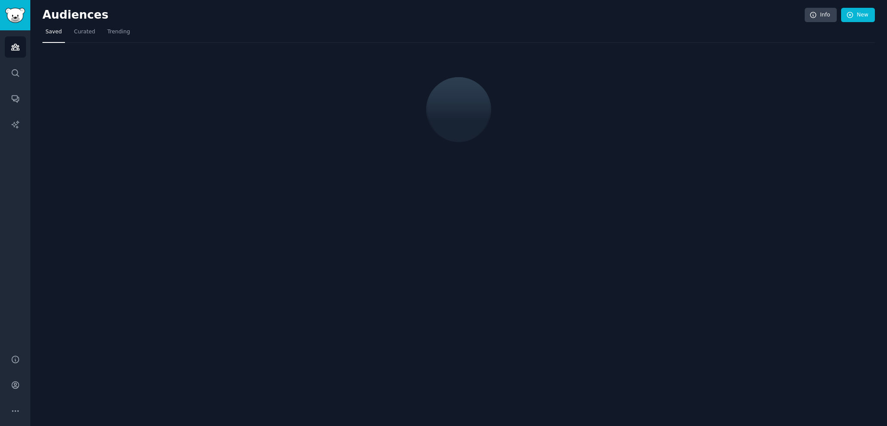 The height and width of the screenshot is (426, 887). Describe the element at coordinates (119, 34) in the screenshot. I see `a: Trending` at that location.